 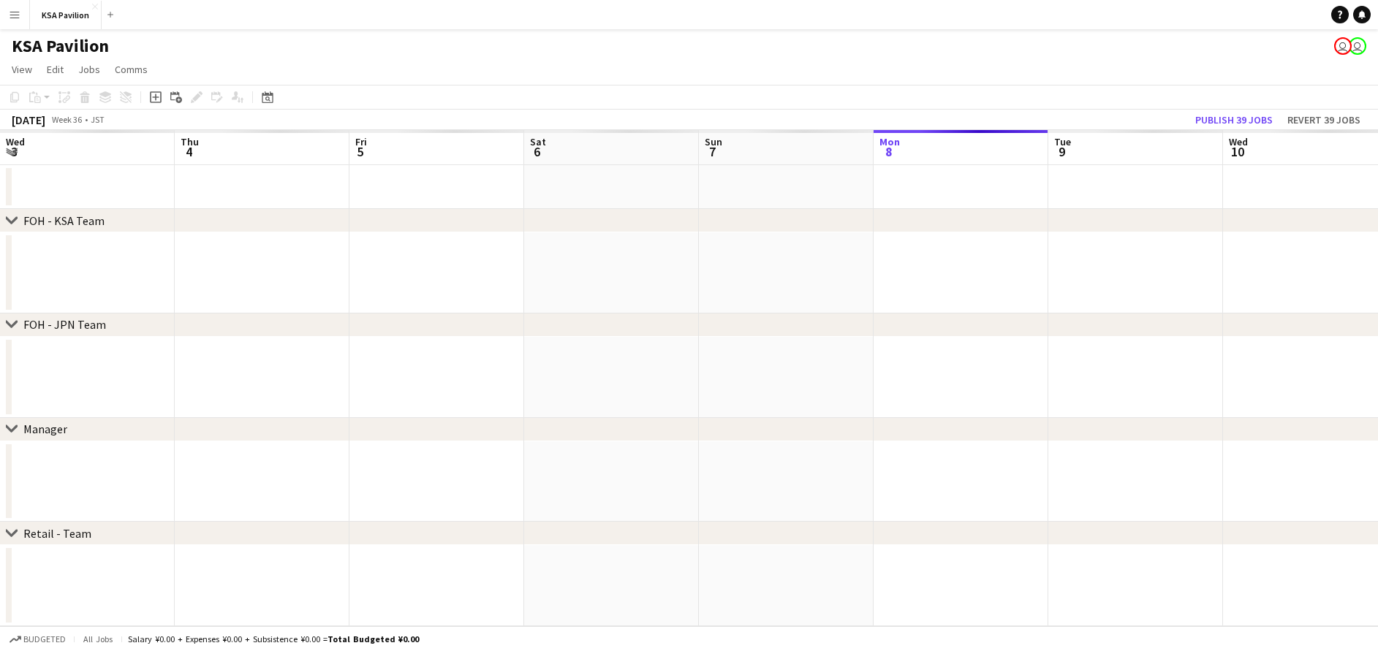 What do you see at coordinates (45, 429) in the screenshot?
I see `div: Manager` at bounding box center [45, 429].